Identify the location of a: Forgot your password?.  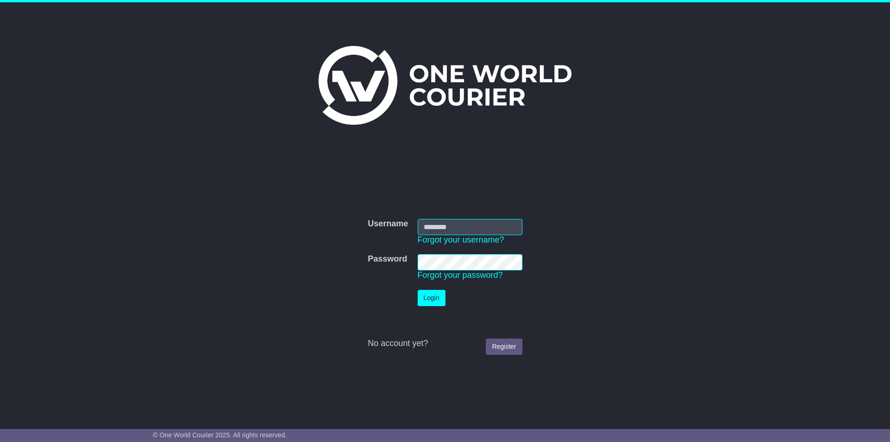
(460, 275).